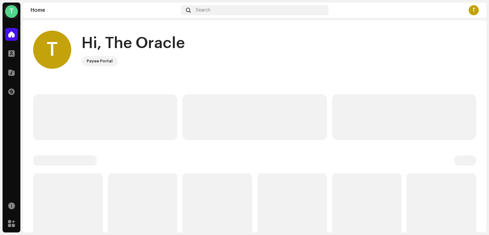  Describe the element at coordinates (133, 43) in the screenshot. I see `div: Hi, The Oracle` at that location.